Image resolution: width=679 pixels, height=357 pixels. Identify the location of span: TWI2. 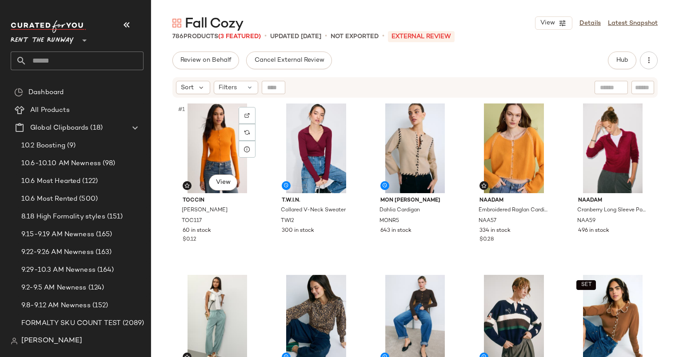
(288, 221).